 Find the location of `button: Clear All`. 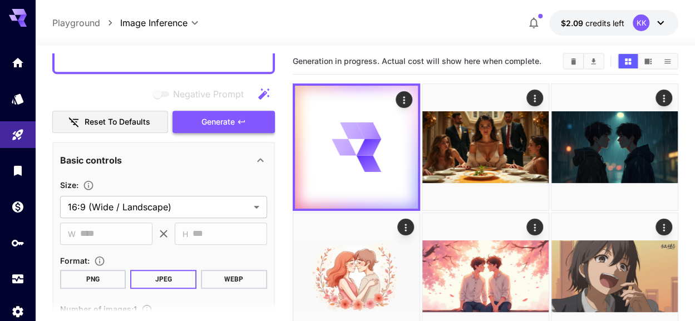

button: Clear All is located at coordinates (573, 61).